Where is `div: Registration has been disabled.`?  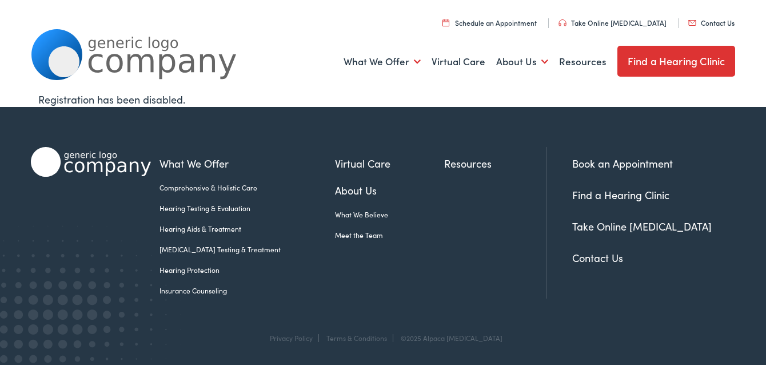 div: Registration has been disabled. is located at coordinates (383, 99).